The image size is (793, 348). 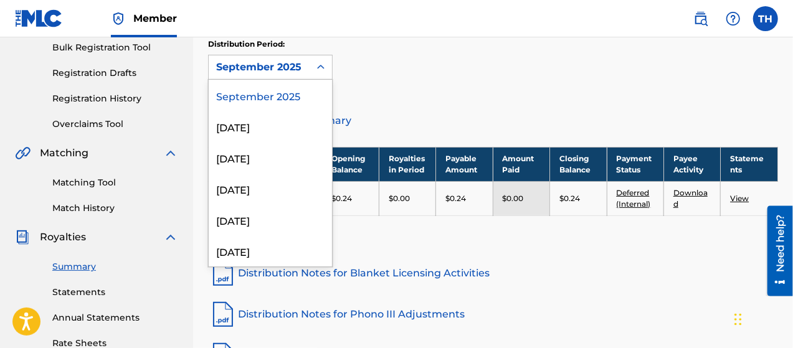 I want to click on a: Distribution Notes for Phono III Adjustments, so click(x=492, y=314).